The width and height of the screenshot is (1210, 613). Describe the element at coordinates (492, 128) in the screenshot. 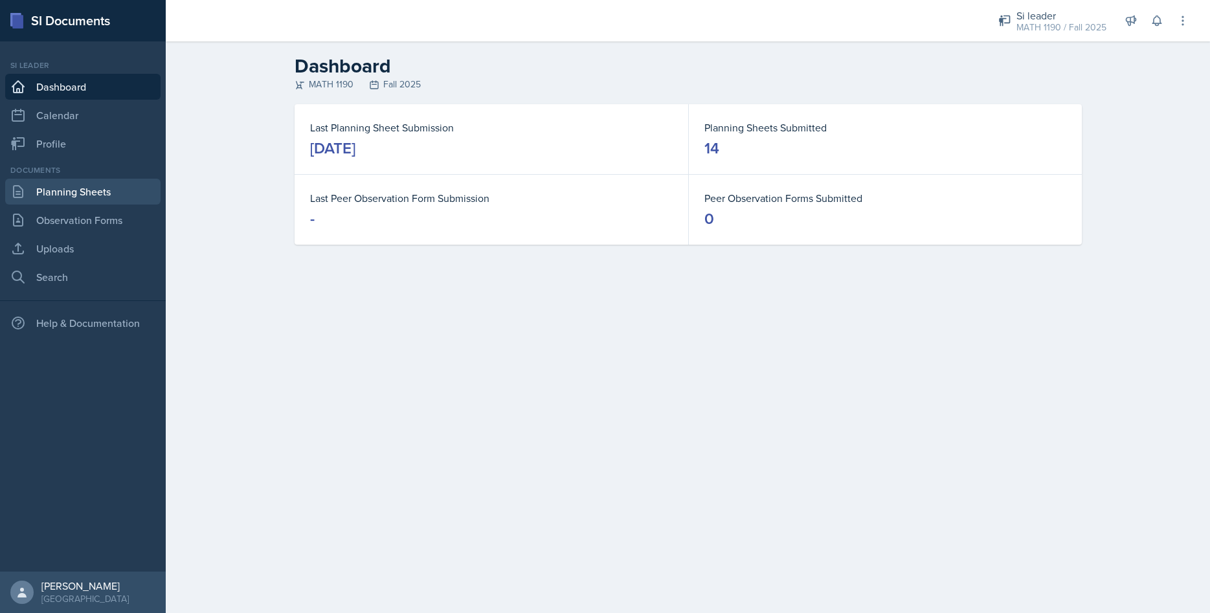

I see `dt: Last Planning Sheet Submission` at that location.